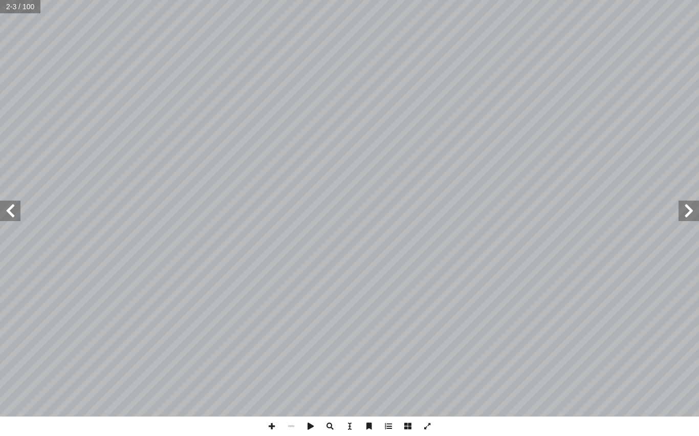 The width and height of the screenshot is (699, 436). What do you see at coordinates (330, 426) in the screenshot?
I see `span: يبحث` at bounding box center [330, 426].